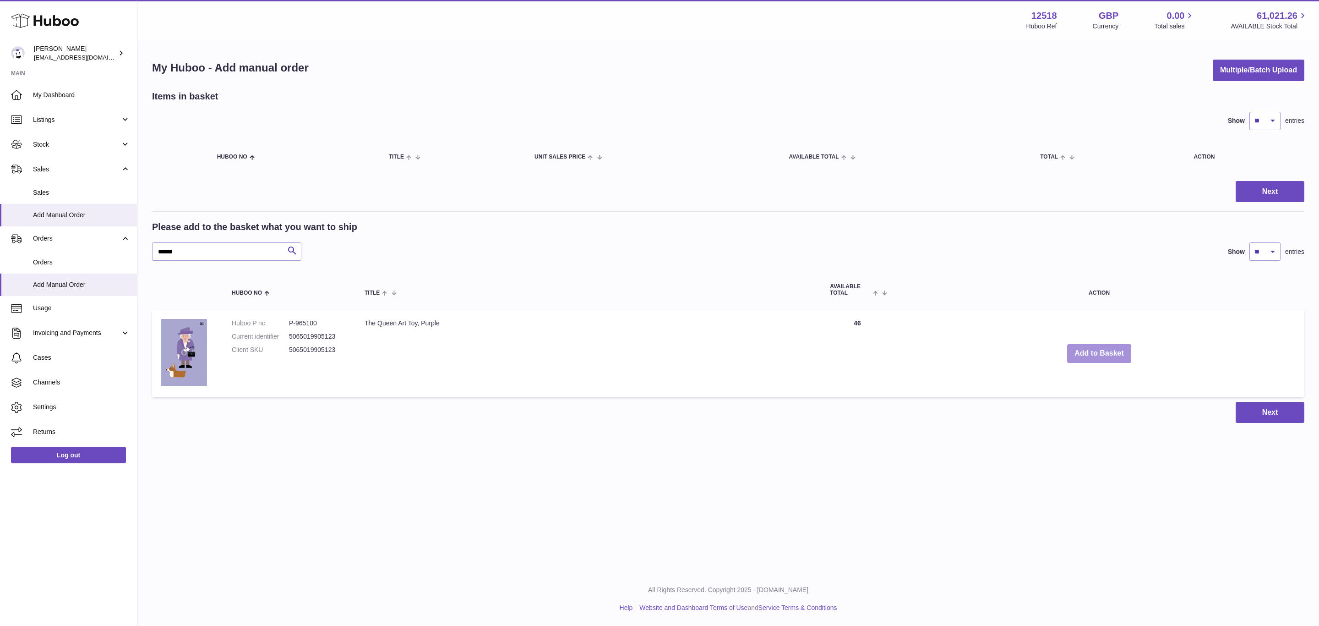  What do you see at coordinates (1244, 157) in the screenshot?
I see `div: Action` at bounding box center [1244, 157].